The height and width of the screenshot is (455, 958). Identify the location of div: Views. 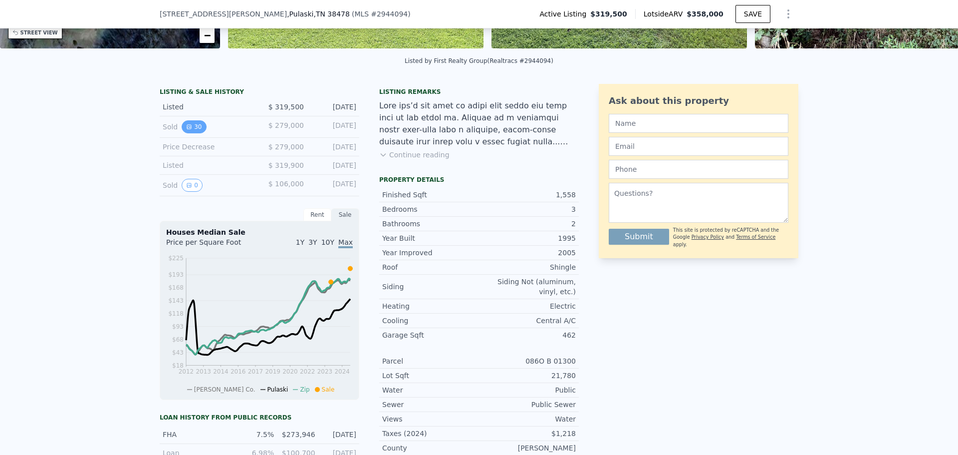
(431, 419).